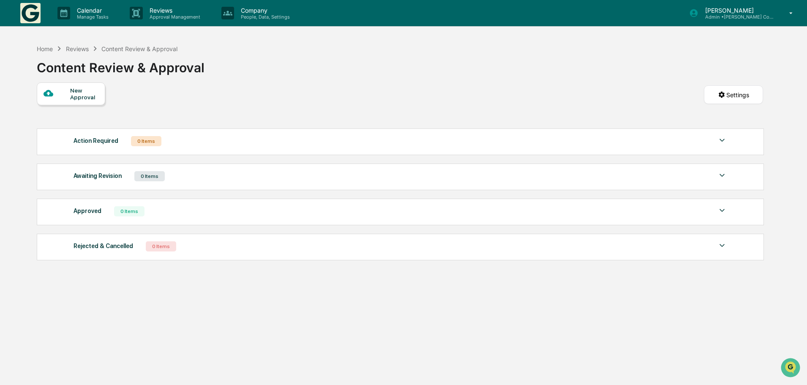  Describe the element at coordinates (264, 17) in the screenshot. I see `p: People, Data, Settings` at that location.